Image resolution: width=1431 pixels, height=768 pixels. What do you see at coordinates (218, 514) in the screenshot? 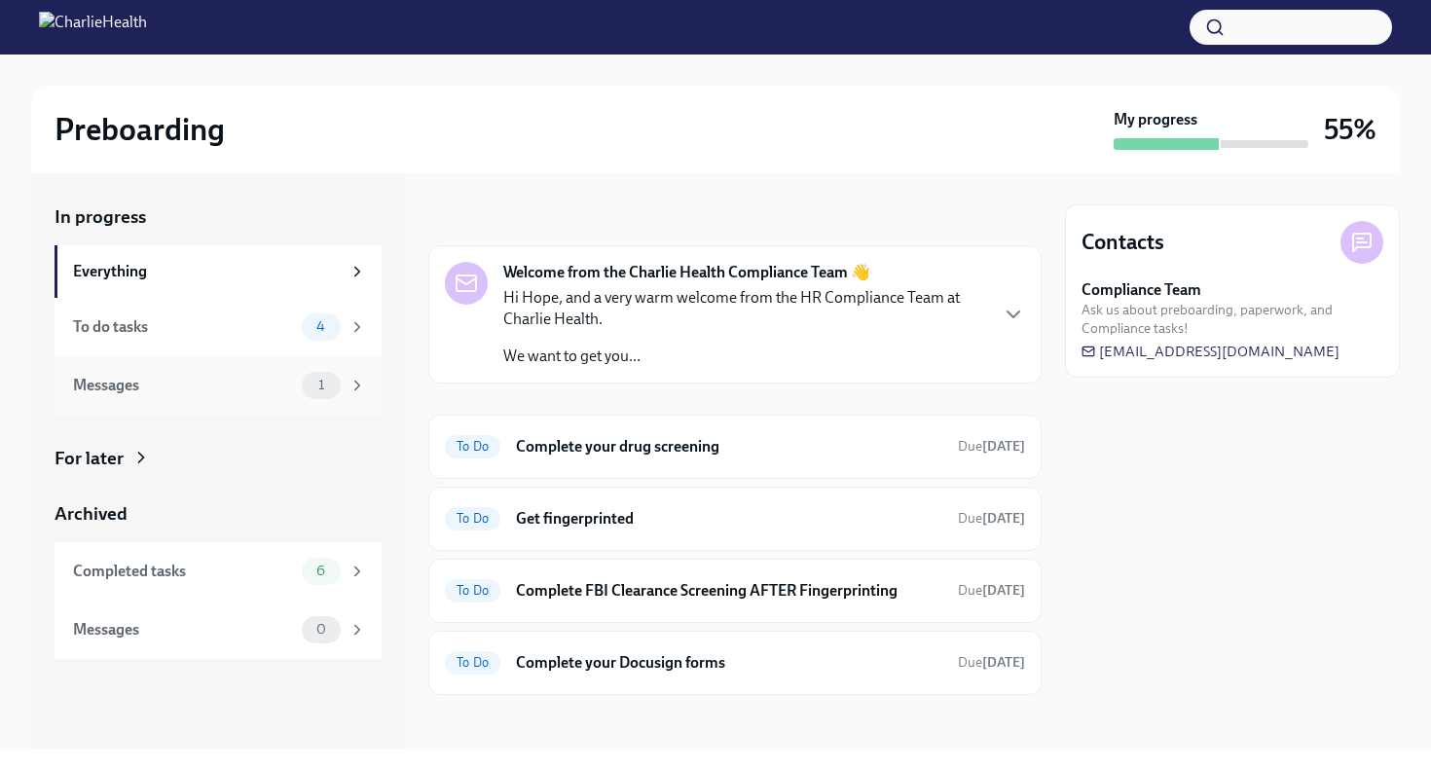
I see `a: Archived` at bounding box center [218, 514].